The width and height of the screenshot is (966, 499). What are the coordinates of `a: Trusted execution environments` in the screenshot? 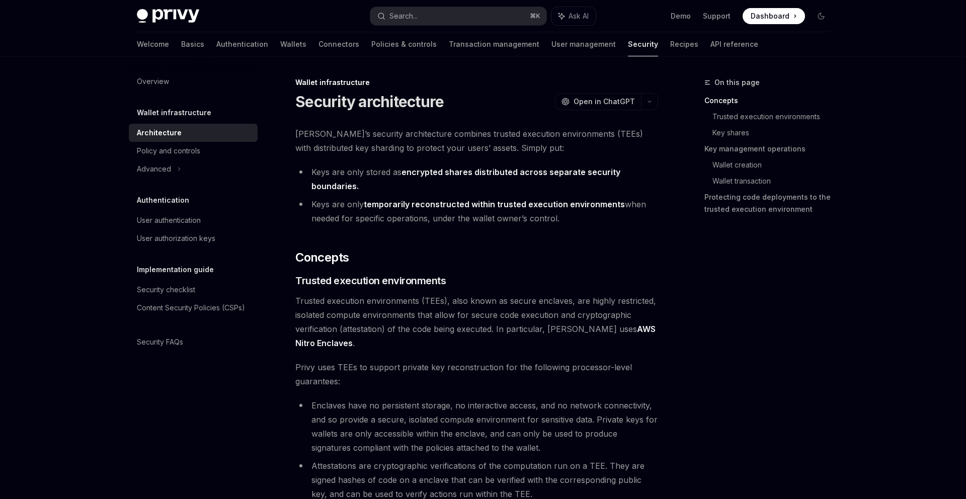 It's located at (775, 117).